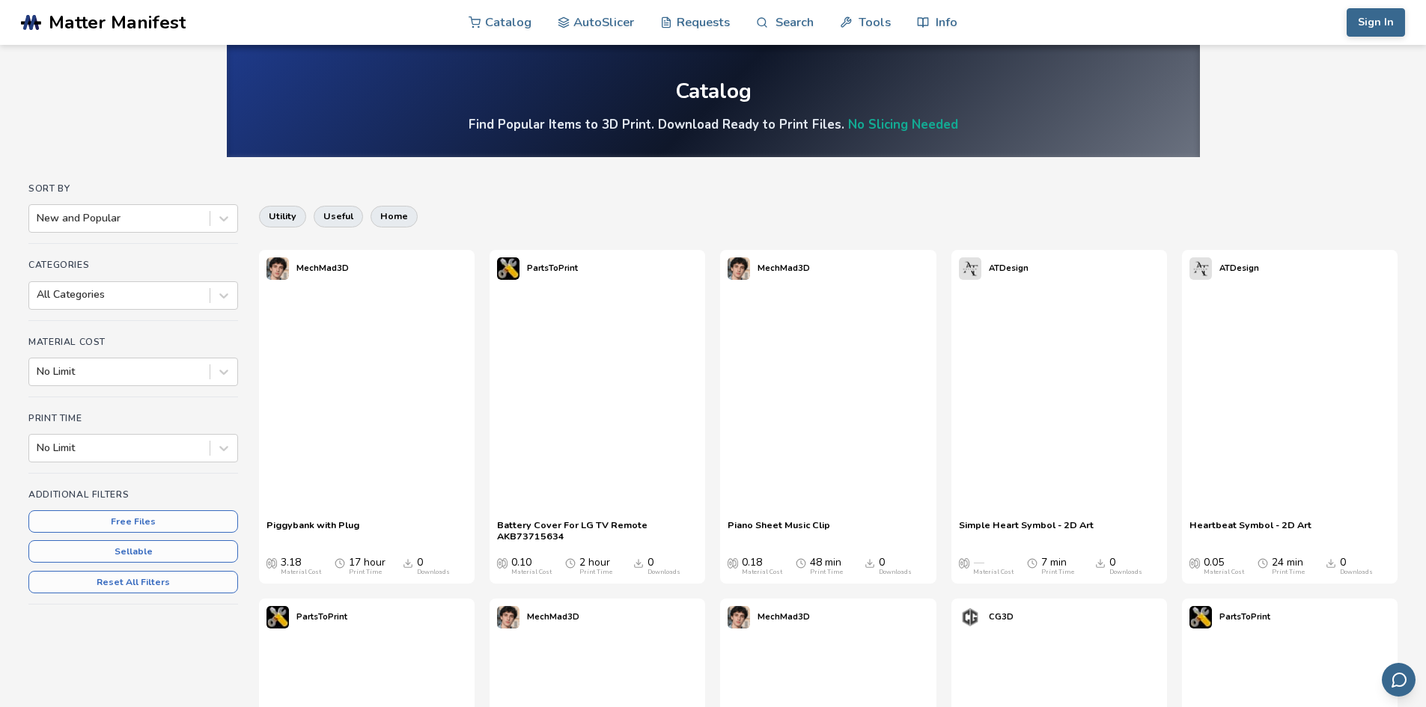 This screenshot has width=1426, height=707. Describe the element at coordinates (313, 531) in the screenshot. I see `a: Piggybank with Plug` at that location.